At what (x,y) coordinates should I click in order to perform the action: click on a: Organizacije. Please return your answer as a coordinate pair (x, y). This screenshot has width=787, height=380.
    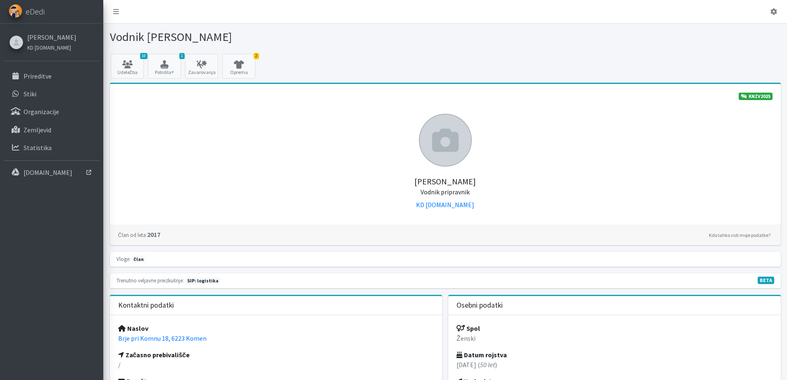
    Looking at the image, I should click on (52, 111).